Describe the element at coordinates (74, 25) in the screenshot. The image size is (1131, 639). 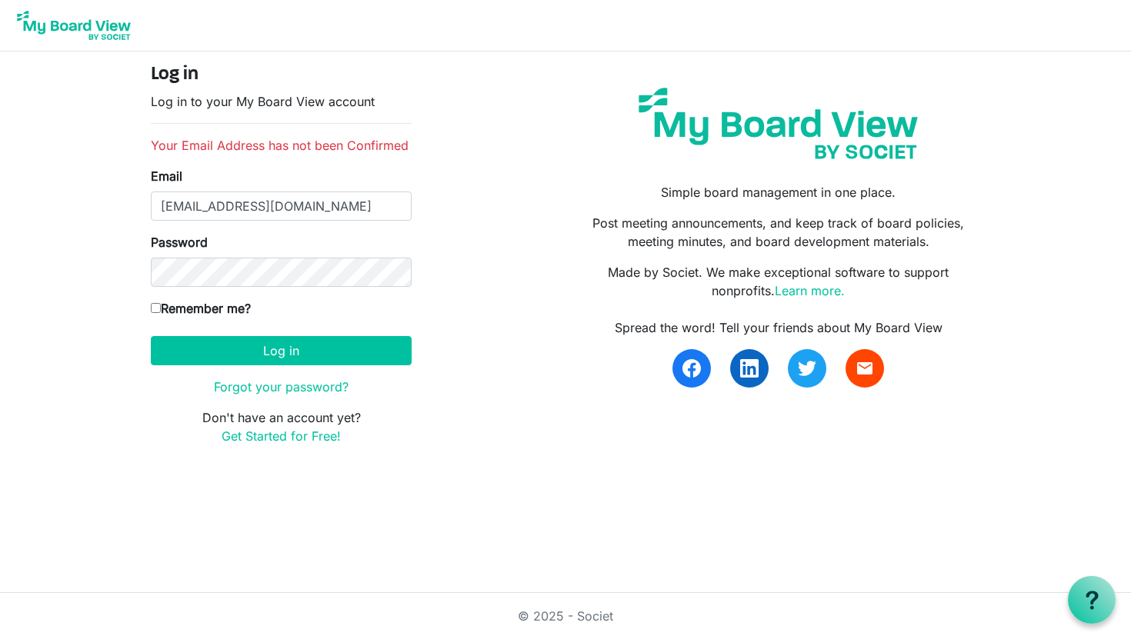
I see `img: My Board View Logo` at that location.